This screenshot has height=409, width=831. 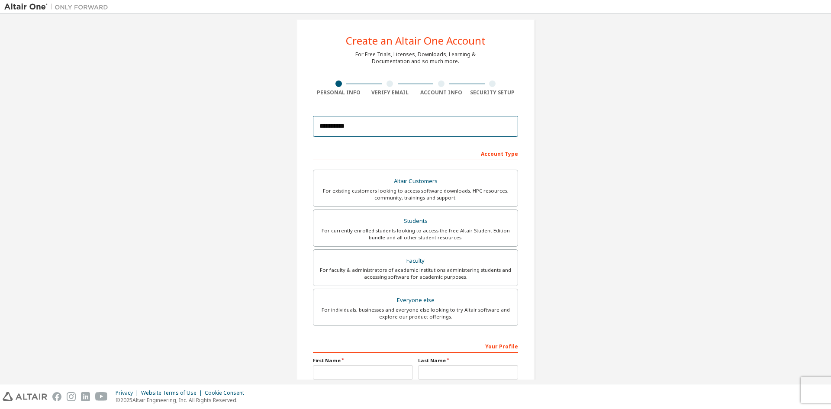 I want to click on div: Students, so click(x=416, y=221).